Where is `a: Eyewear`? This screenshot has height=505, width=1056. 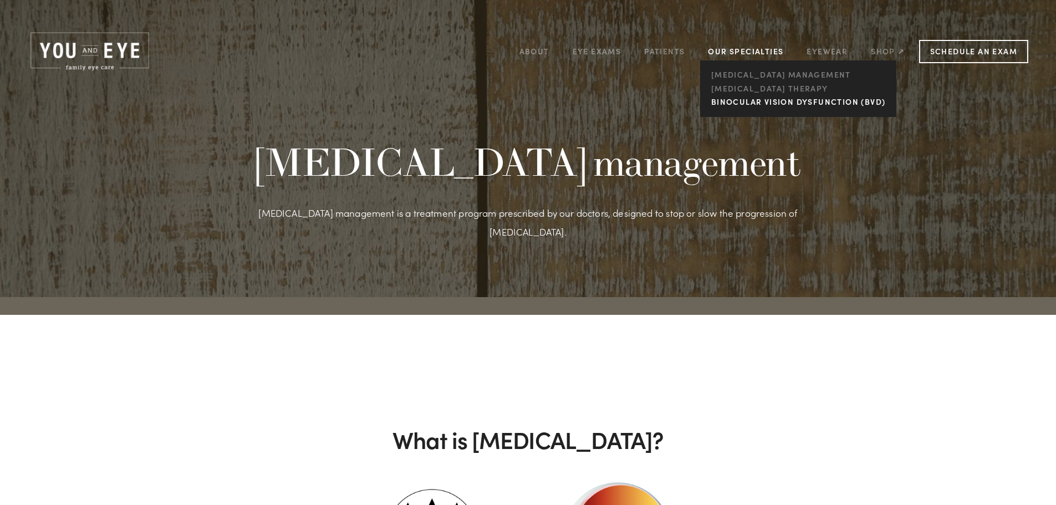 a: Eyewear is located at coordinates (827, 51).